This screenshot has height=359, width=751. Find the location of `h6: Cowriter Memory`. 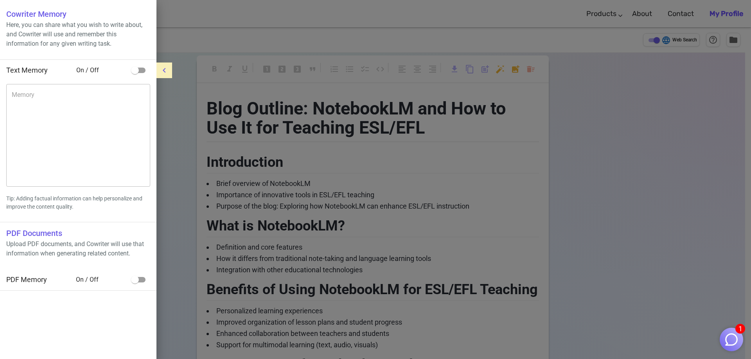

h6: Cowriter Memory is located at coordinates (78, 14).